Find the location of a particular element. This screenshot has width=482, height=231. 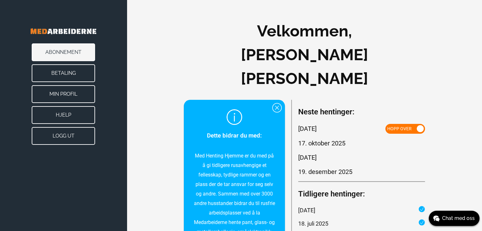

h2: Tidligere hentinger: is located at coordinates (361, 194).